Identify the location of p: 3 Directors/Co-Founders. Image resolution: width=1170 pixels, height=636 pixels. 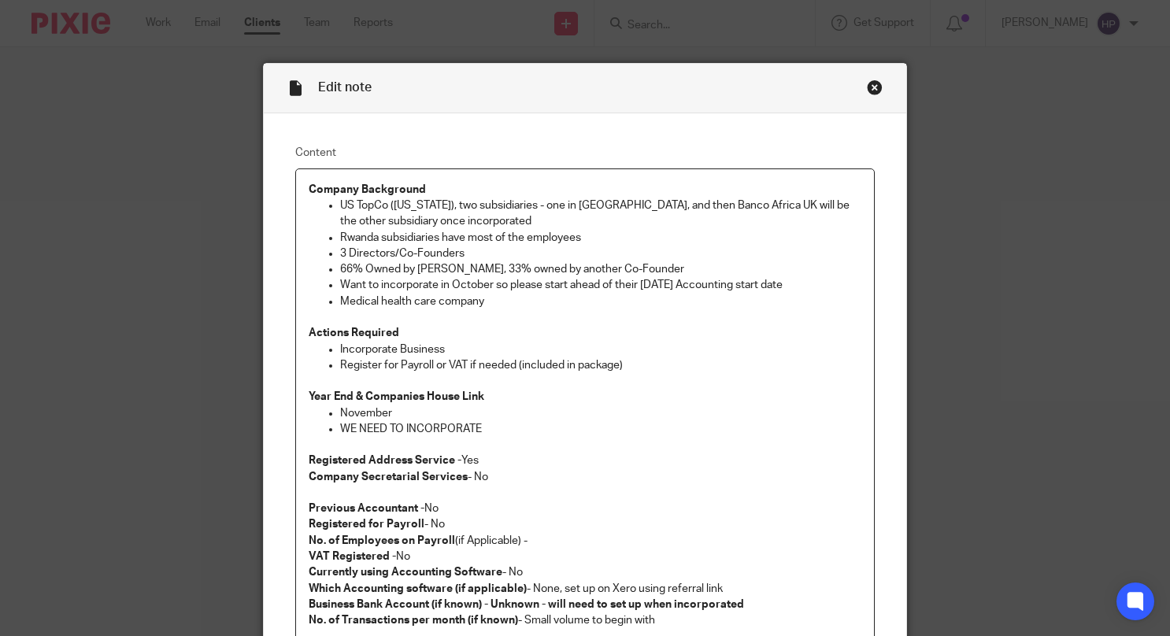
(600, 253).